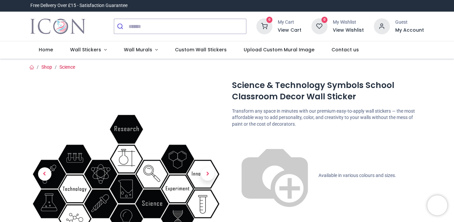 This screenshot has height=222, width=454. What do you see at coordinates (409, 30) in the screenshot?
I see `h6: My Account` at bounding box center [409, 30].